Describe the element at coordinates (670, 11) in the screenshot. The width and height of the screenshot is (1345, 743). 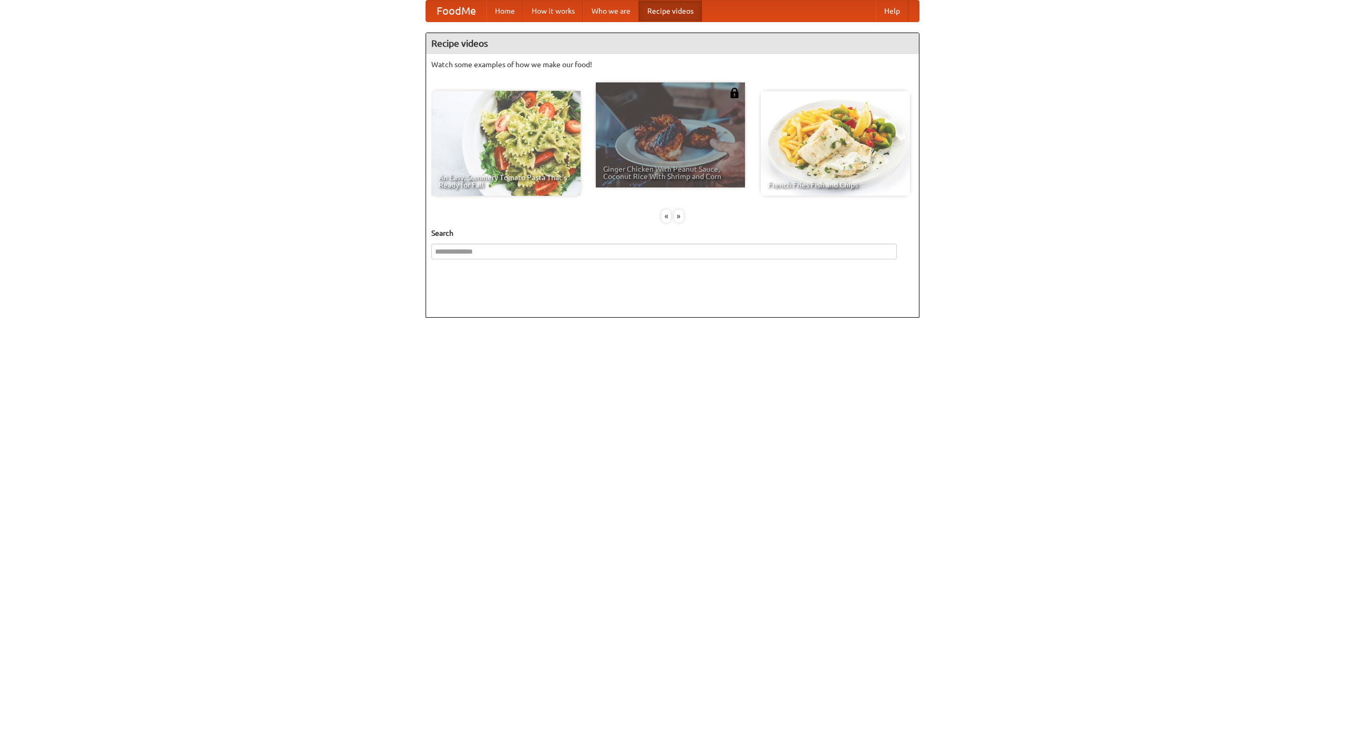
I see `a: Recipe videos` at that location.